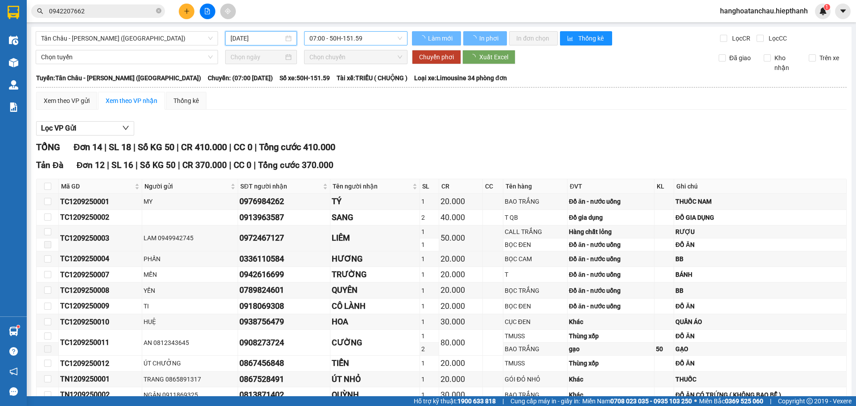  What do you see at coordinates (100, 322) in the screenshot?
I see `td: TC1209250010` at bounding box center [100, 322].